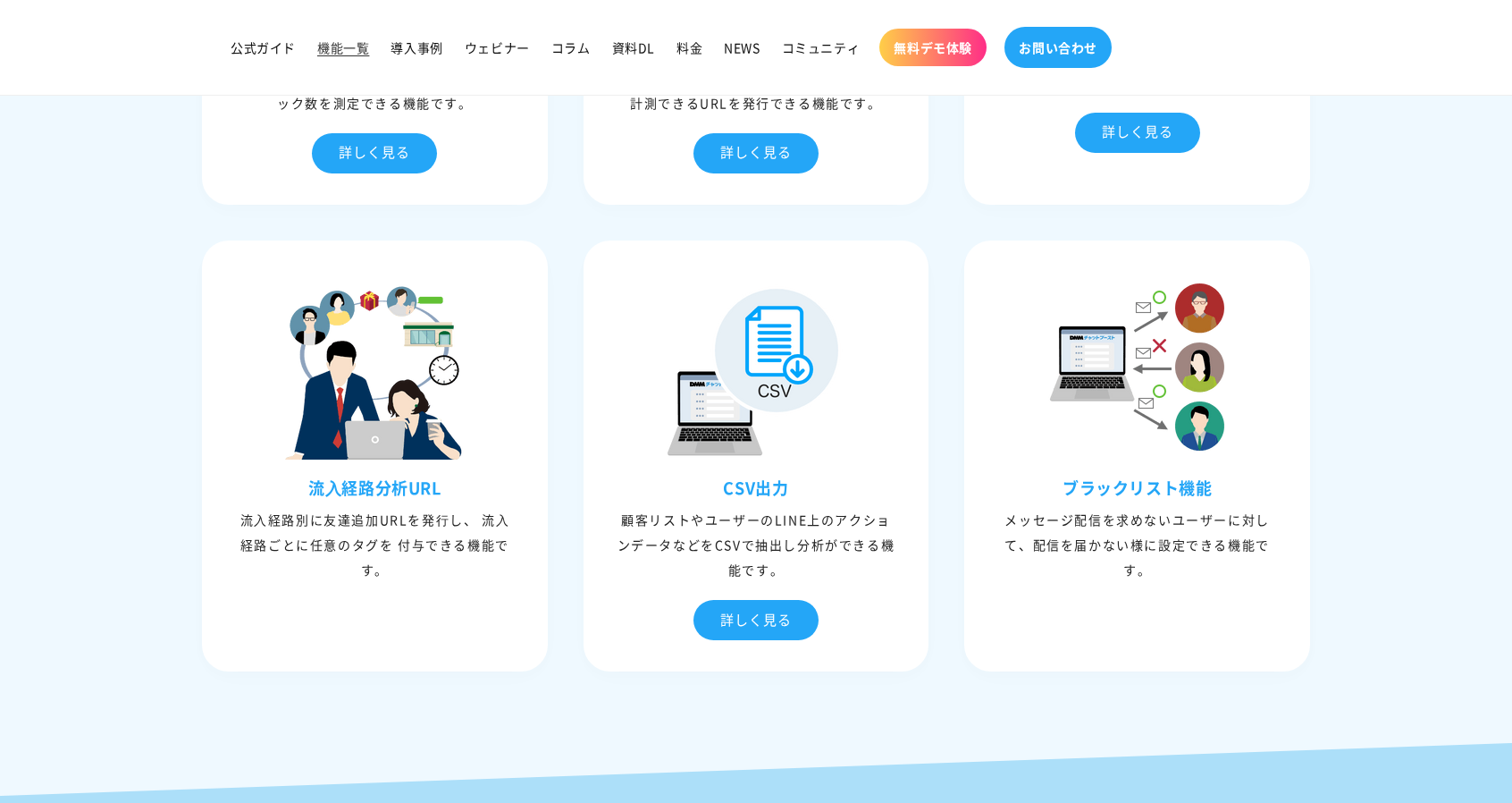 This screenshot has height=803, width=1512. Describe the element at coordinates (742, 48) in the screenshot. I see `span: NEWS` at that location.